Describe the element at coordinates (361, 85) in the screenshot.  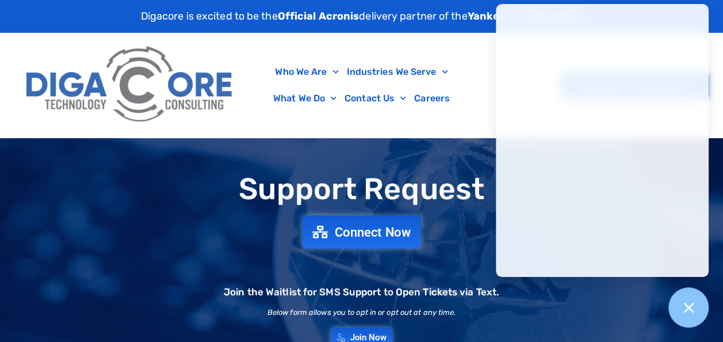
I see `nav: Menu` at that location.